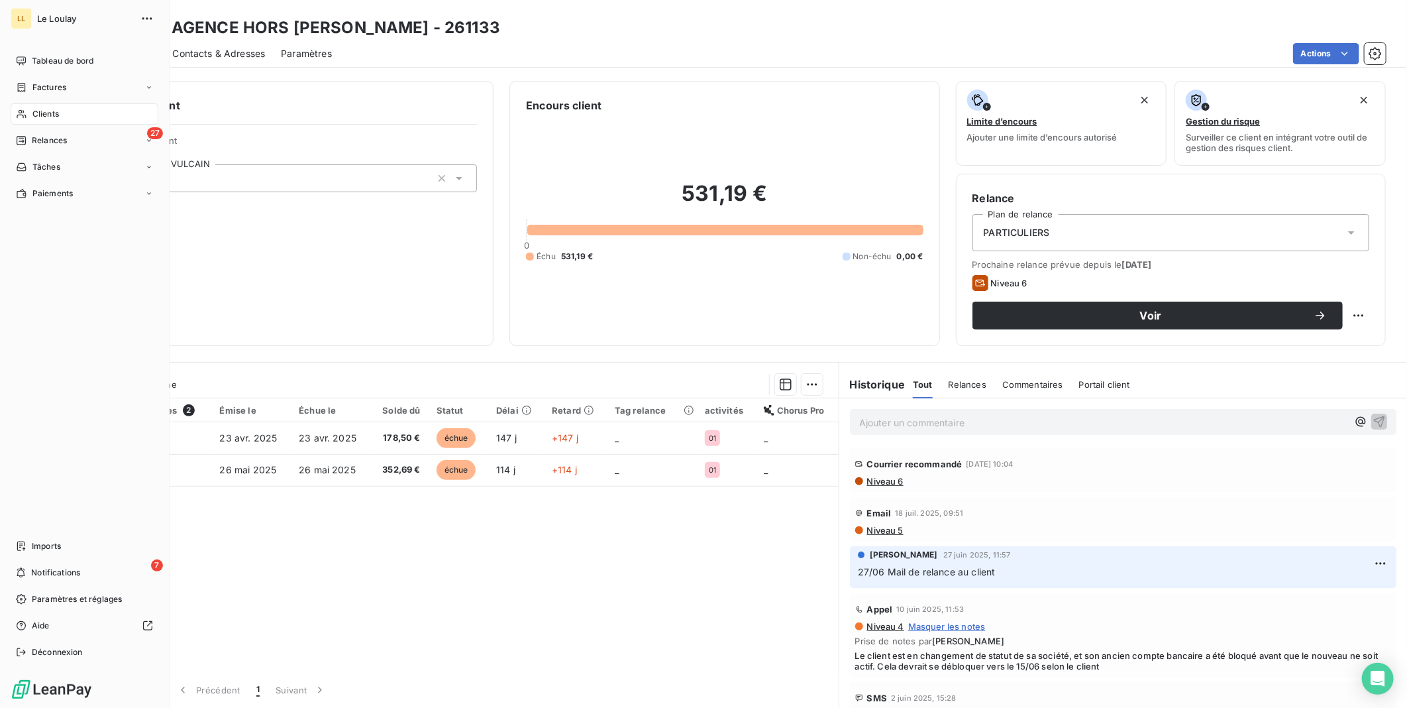 This screenshot has width=1407, height=708. What do you see at coordinates (1280, 142) in the screenshot?
I see `span: Surveiller ce client en intégrant votre outil de gestion des risques client.` at bounding box center [1280, 142].